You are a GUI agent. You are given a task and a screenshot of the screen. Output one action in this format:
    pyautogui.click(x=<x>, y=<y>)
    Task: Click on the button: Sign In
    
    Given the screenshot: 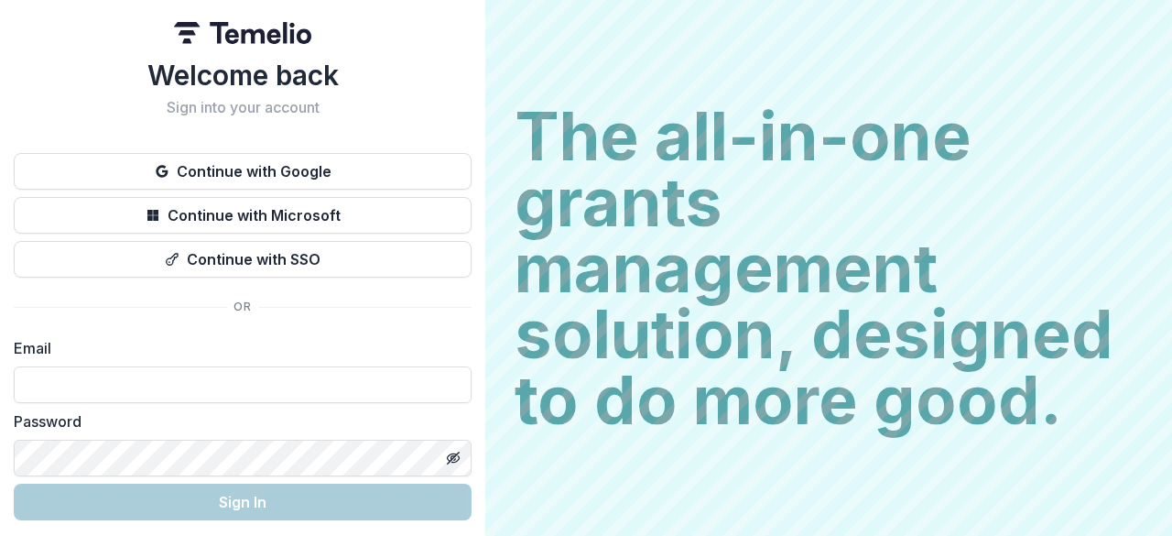 What is the action you would take?
    pyautogui.click(x=243, y=502)
    